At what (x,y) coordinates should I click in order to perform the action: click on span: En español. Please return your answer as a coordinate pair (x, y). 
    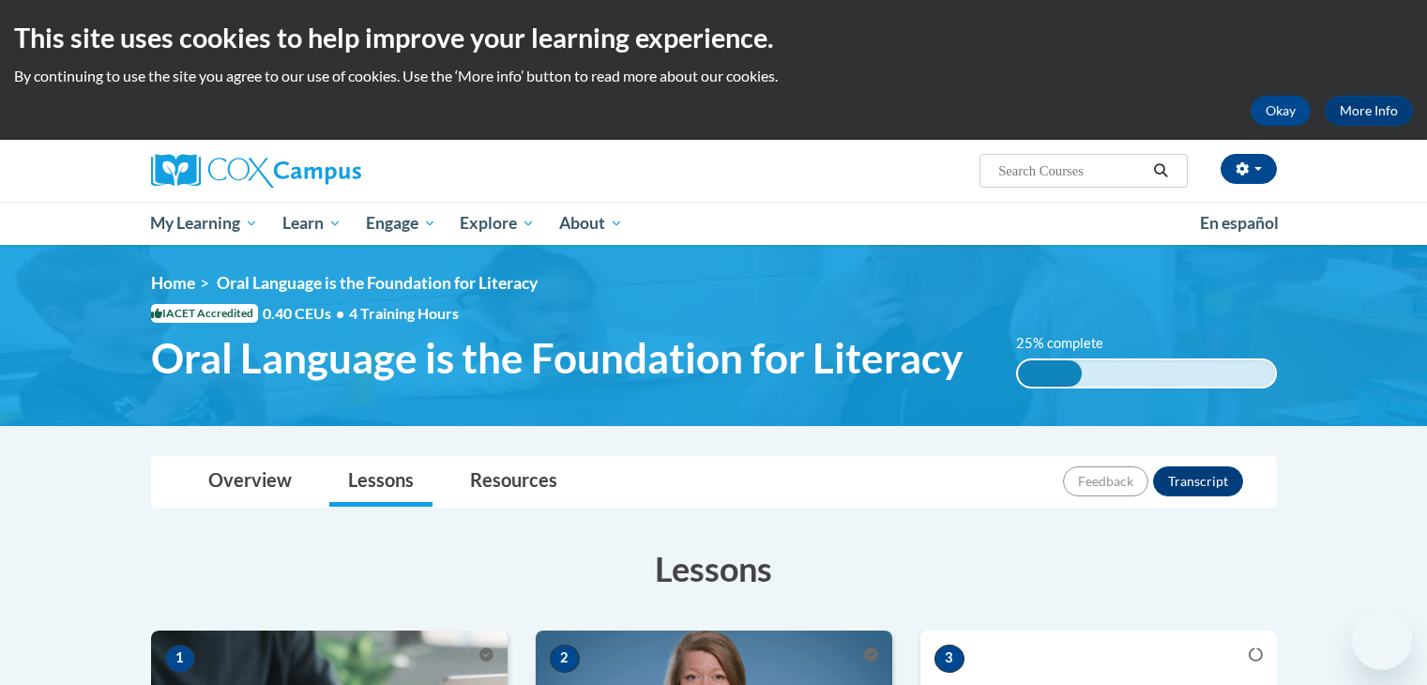
    Looking at the image, I should click on (1239, 222).